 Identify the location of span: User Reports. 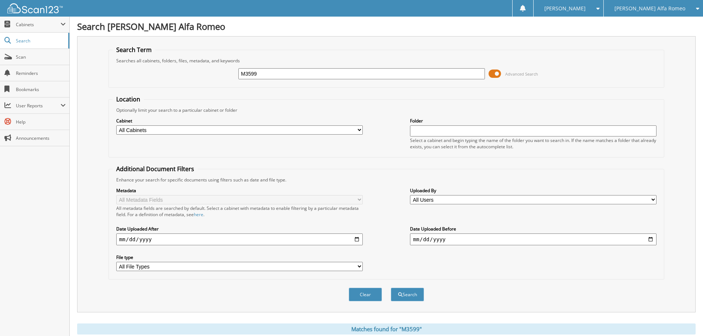
(38, 106).